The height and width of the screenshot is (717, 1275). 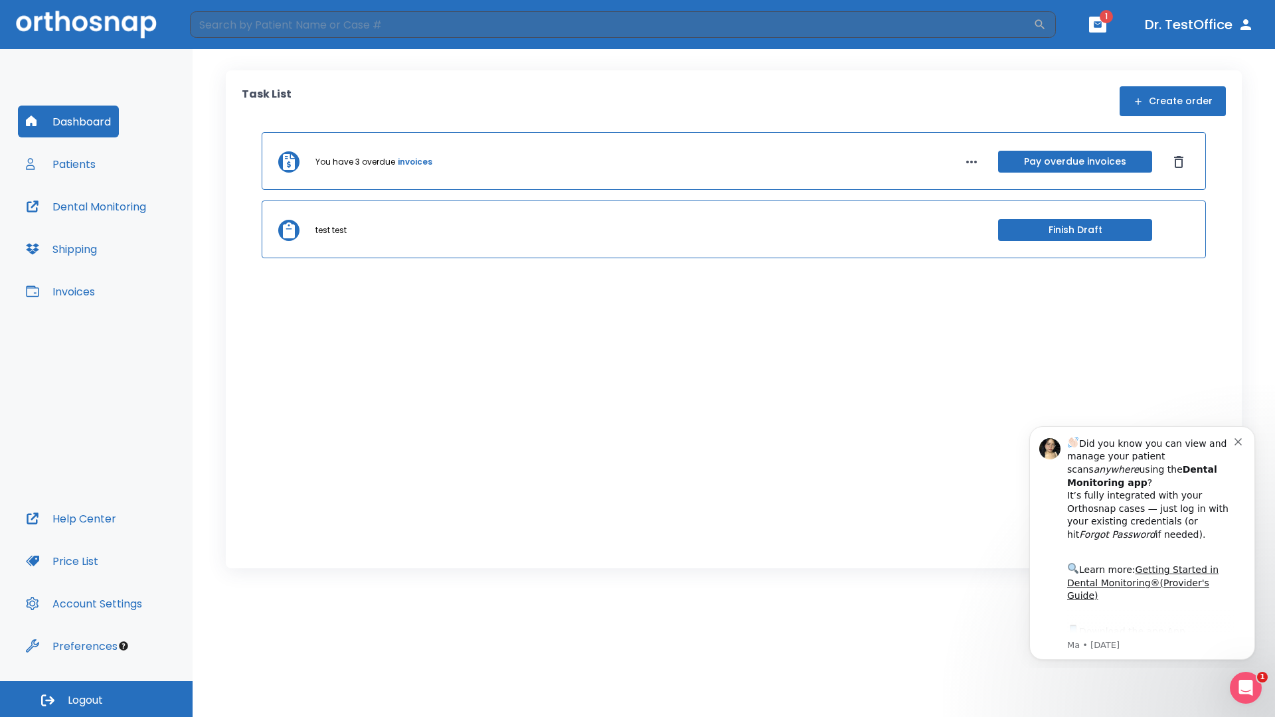 I want to click on div: Learn more: ​, so click(x=141, y=174).